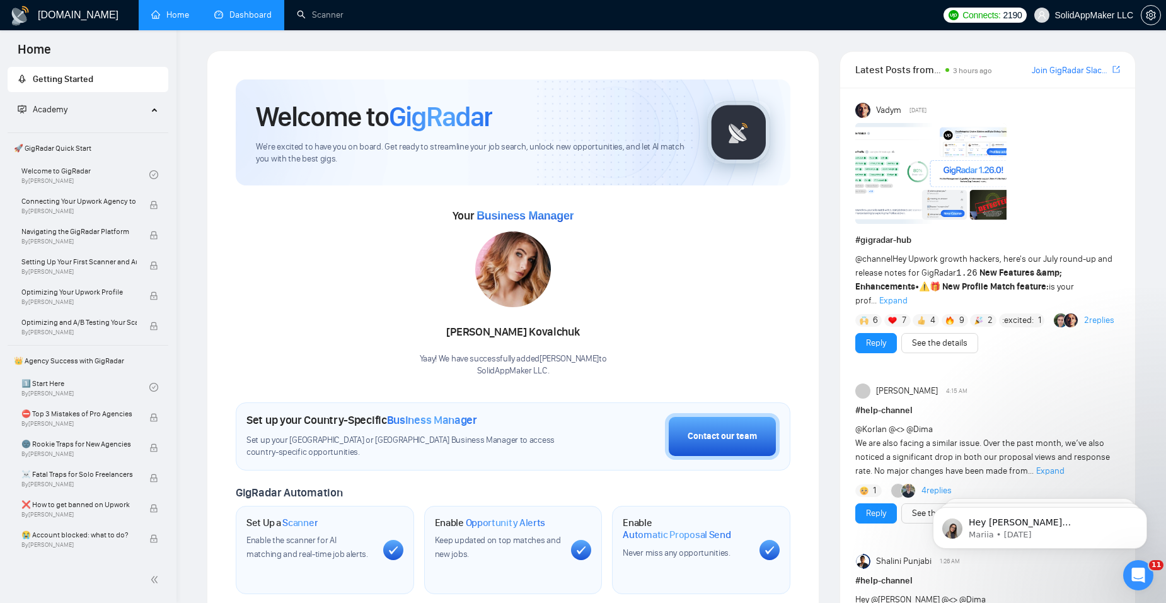 The height and width of the screenshot is (603, 1166). I want to click on h1: # gigradar-hub, so click(988, 240).